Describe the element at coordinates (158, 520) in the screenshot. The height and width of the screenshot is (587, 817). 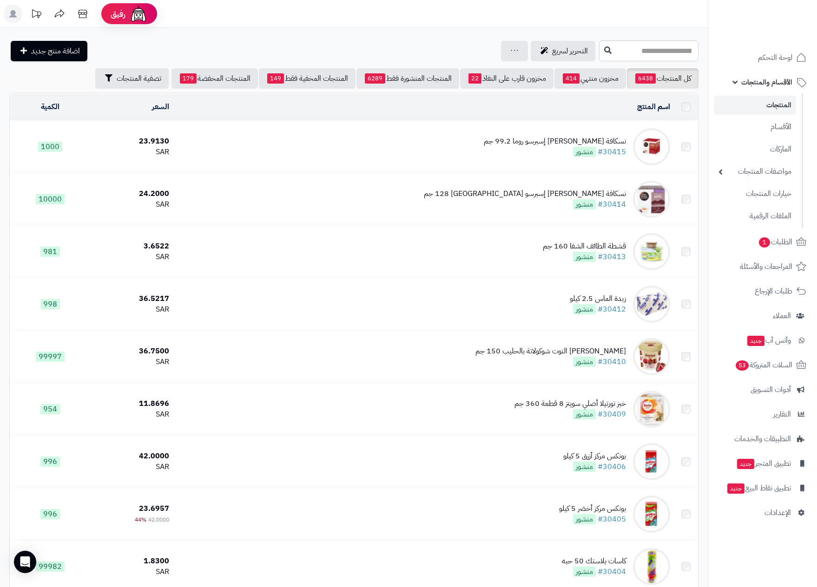
I see `span: 42.0000` at that location.